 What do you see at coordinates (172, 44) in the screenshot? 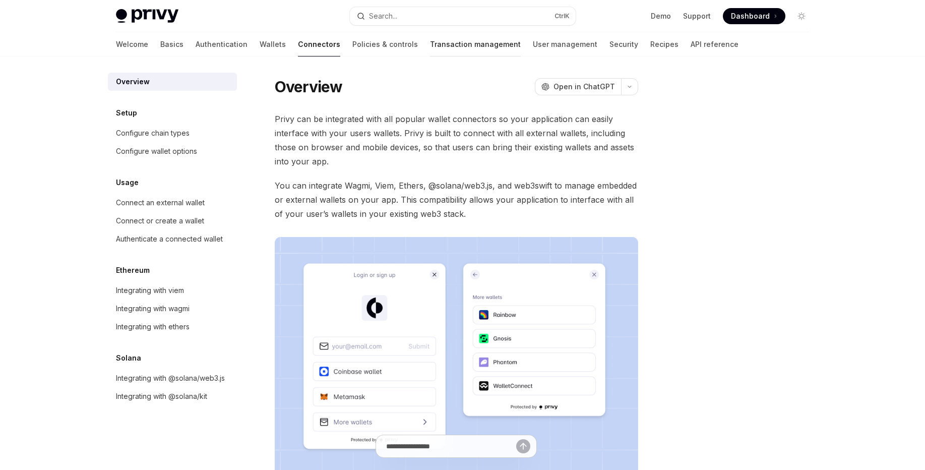
I see `a: Basics` at bounding box center [172, 44].